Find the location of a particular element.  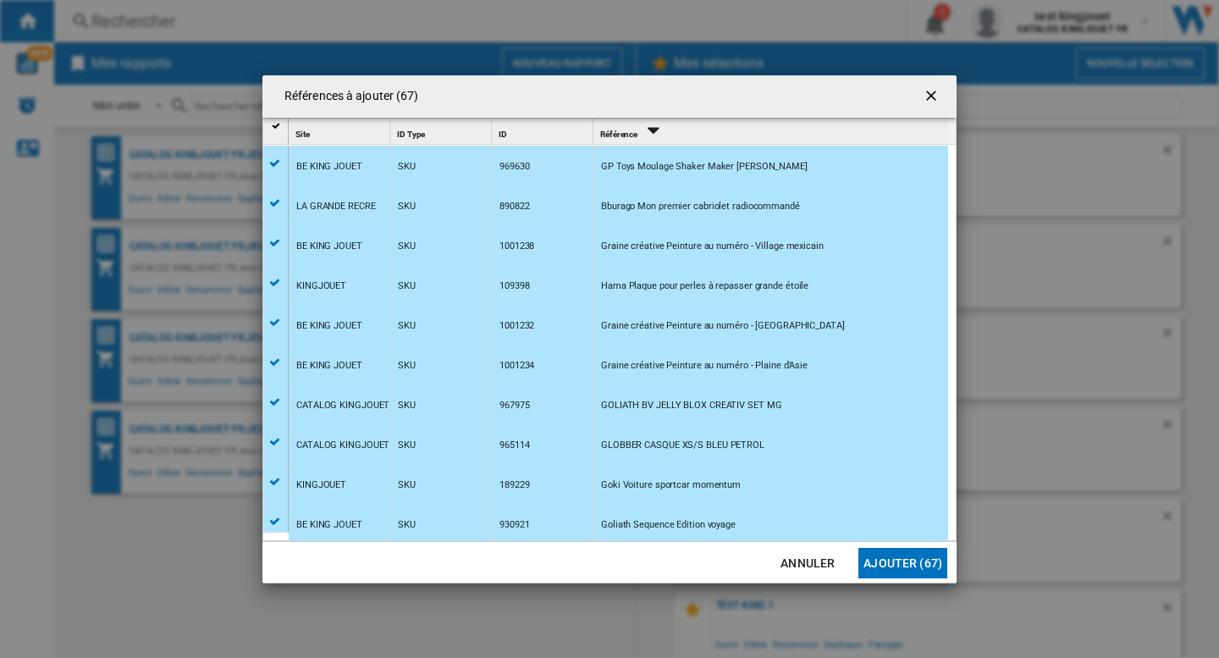

div: 930921 is located at coordinates (514, 525).